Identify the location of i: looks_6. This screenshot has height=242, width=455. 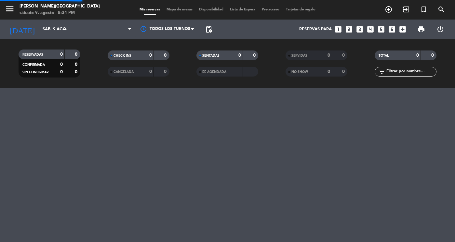
(392, 29).